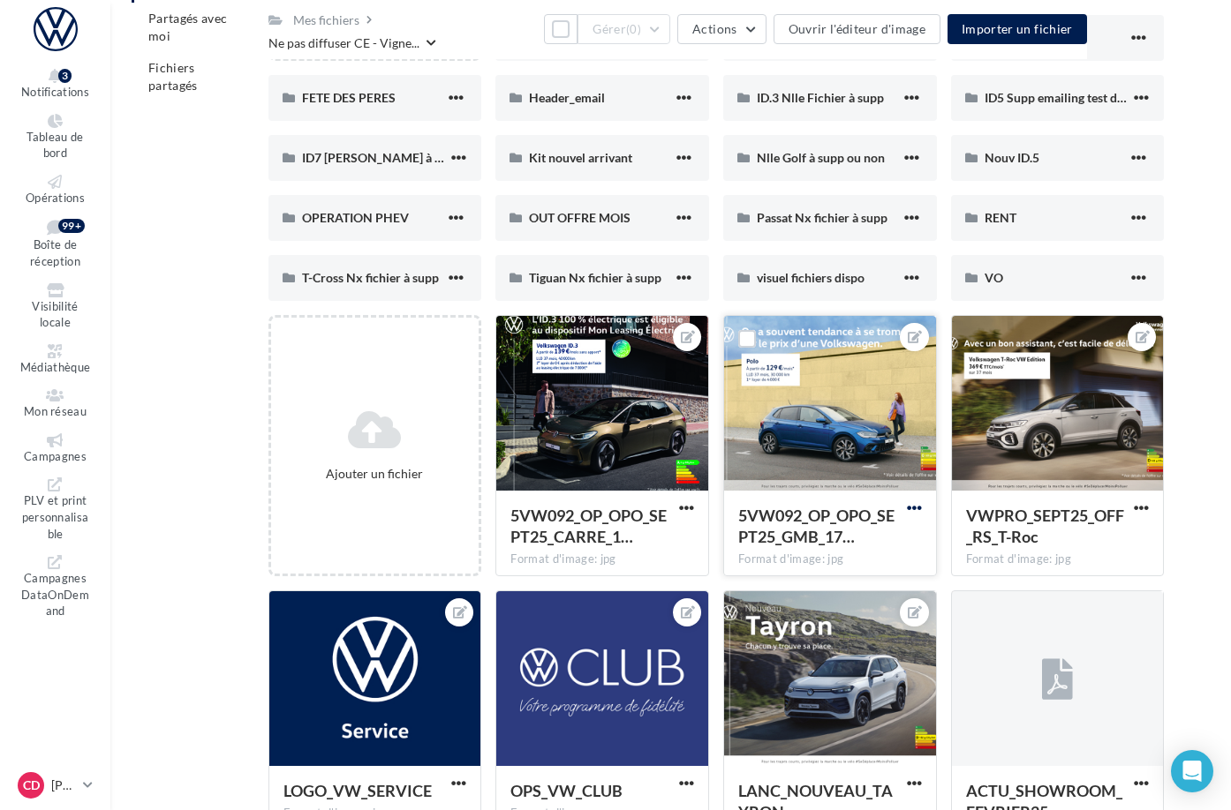 The image size is (1231, 810). I want to click on span: T-Cross Nx fichier à supp, so click(370, 277).